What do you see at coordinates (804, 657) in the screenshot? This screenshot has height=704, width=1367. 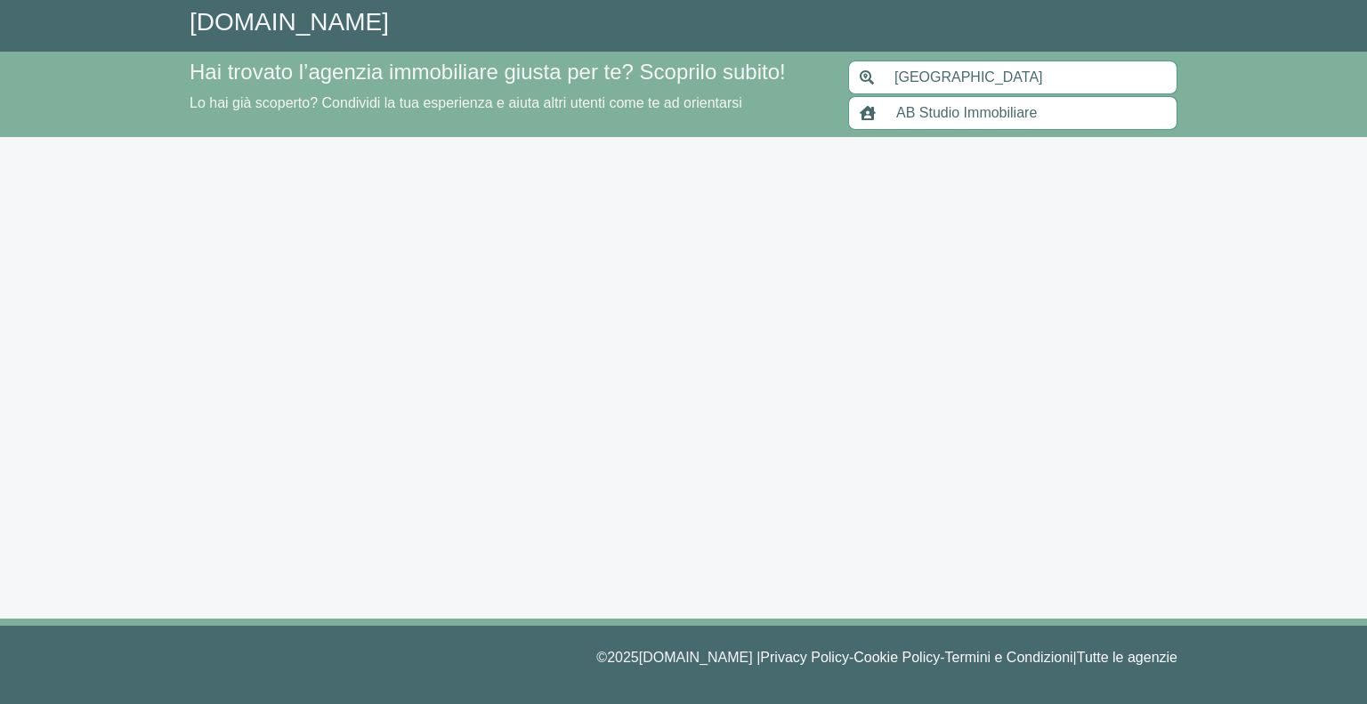 I see `a: Privacy Policy` at bounding box center [804, 657].